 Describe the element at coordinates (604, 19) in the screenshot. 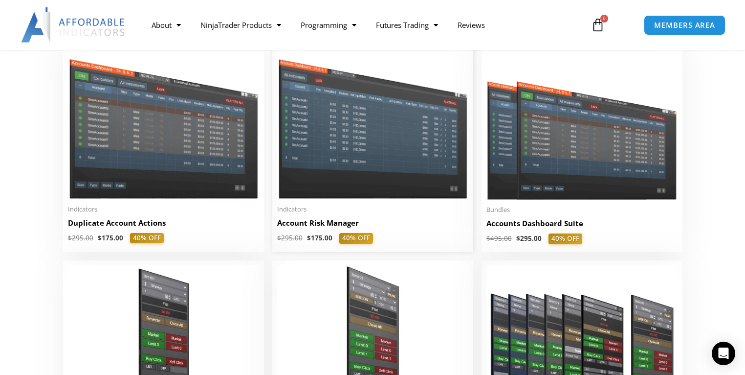

I see `span: 0` at that location.